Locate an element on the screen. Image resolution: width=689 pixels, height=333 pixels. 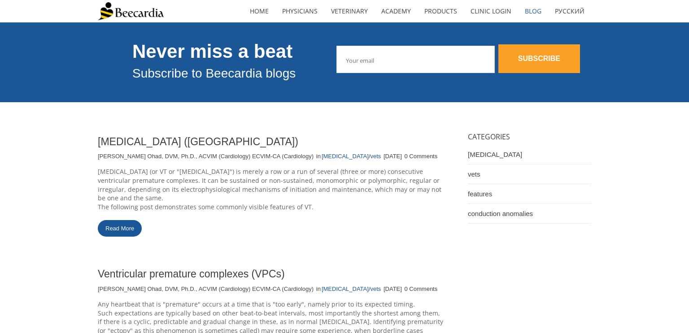
a: Products is located at coordinates (441, 11).